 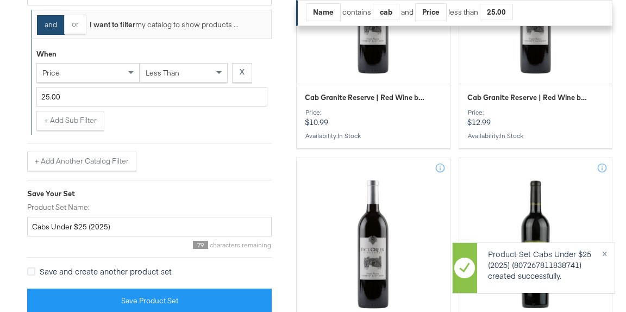 What do you see at coordinates (242, 72) in the screenshot?
I see `strong: X` at bounding box center [242, 72].